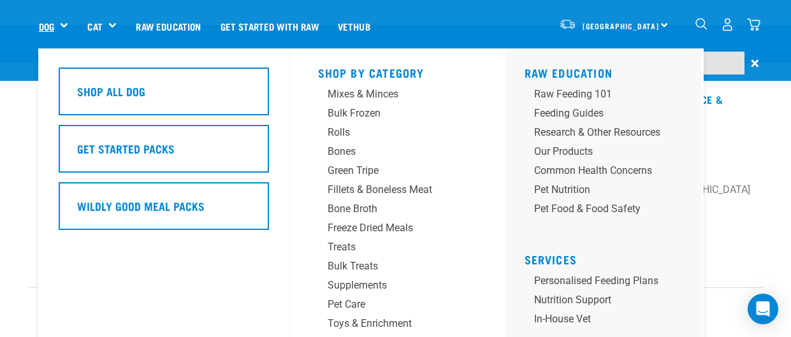  I want to click on a: Treats, so click(397, 249).